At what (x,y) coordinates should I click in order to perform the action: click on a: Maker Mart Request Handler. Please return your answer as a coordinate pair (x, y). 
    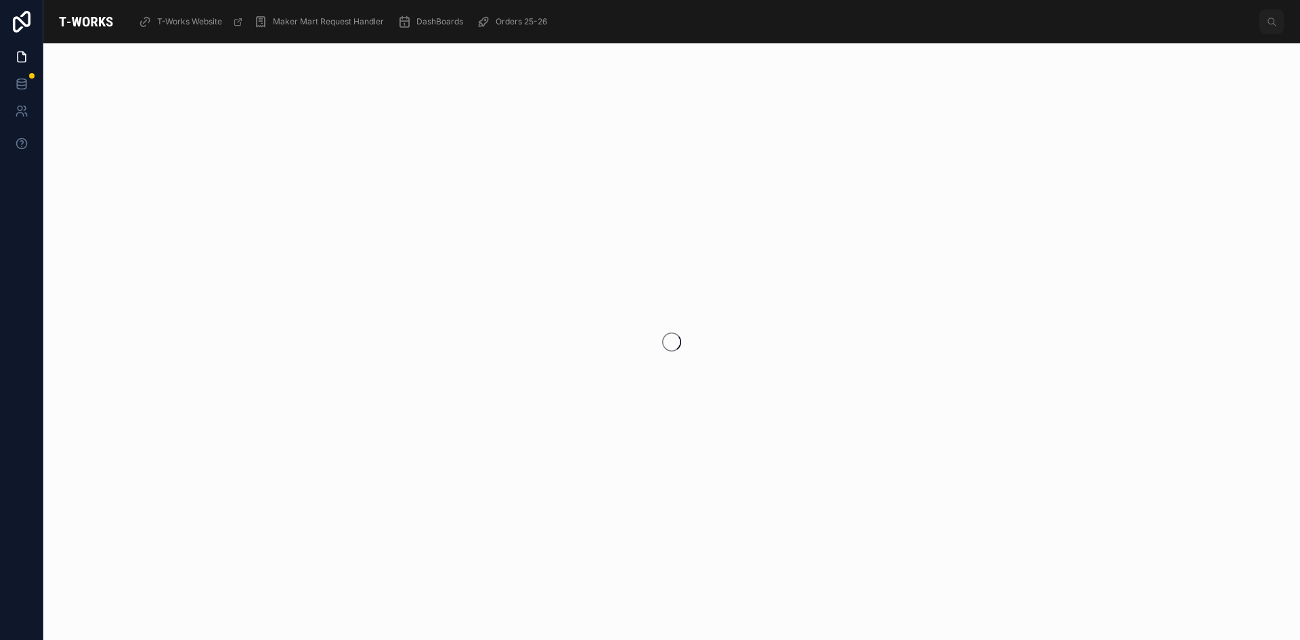
    Looking at the image, I should click on (322, 22).